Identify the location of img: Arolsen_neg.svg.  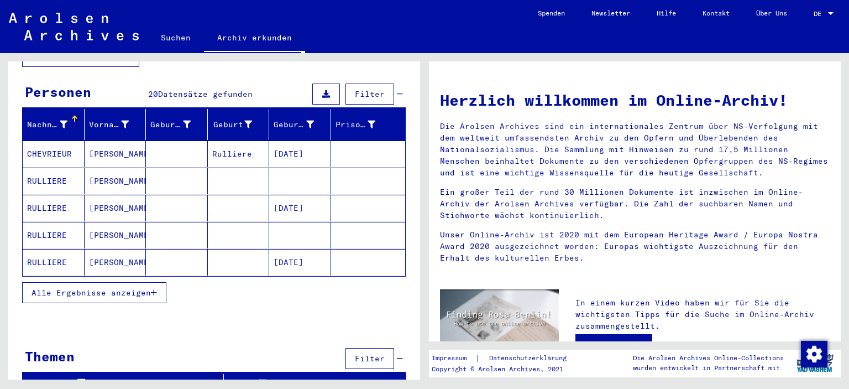
(74, 27).